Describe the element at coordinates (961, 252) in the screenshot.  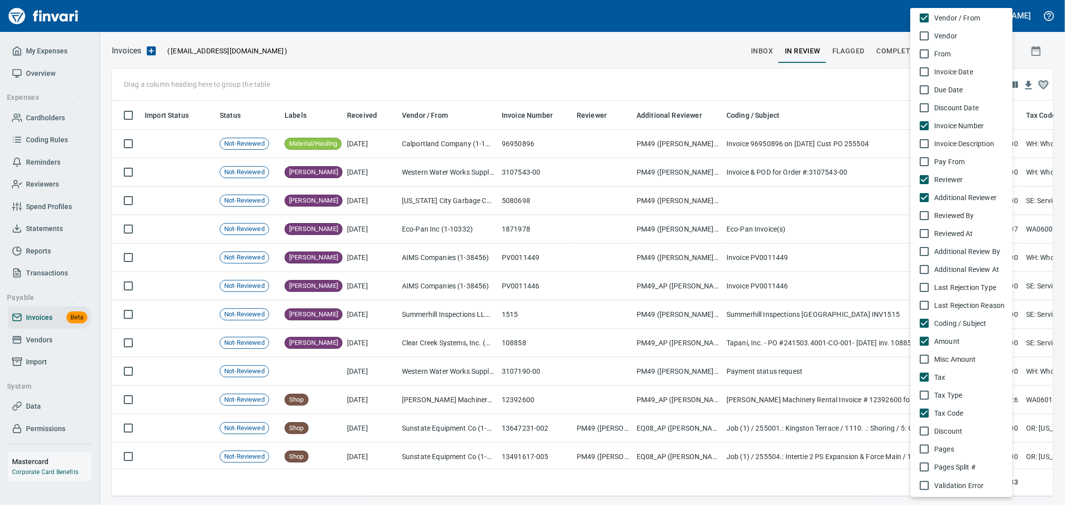
I see `li: Additional Review By` at that location.